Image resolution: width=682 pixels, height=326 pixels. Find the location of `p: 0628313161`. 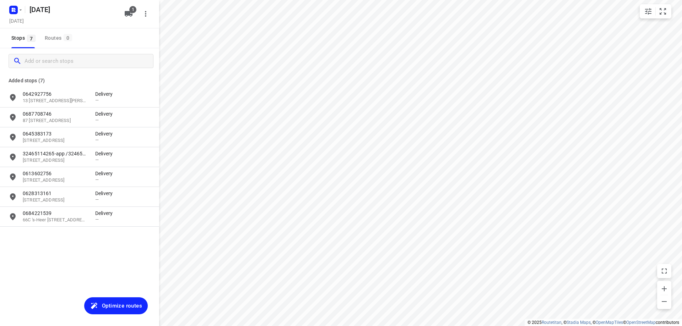

p: 0628313161 is located at coordinates (55, 194).